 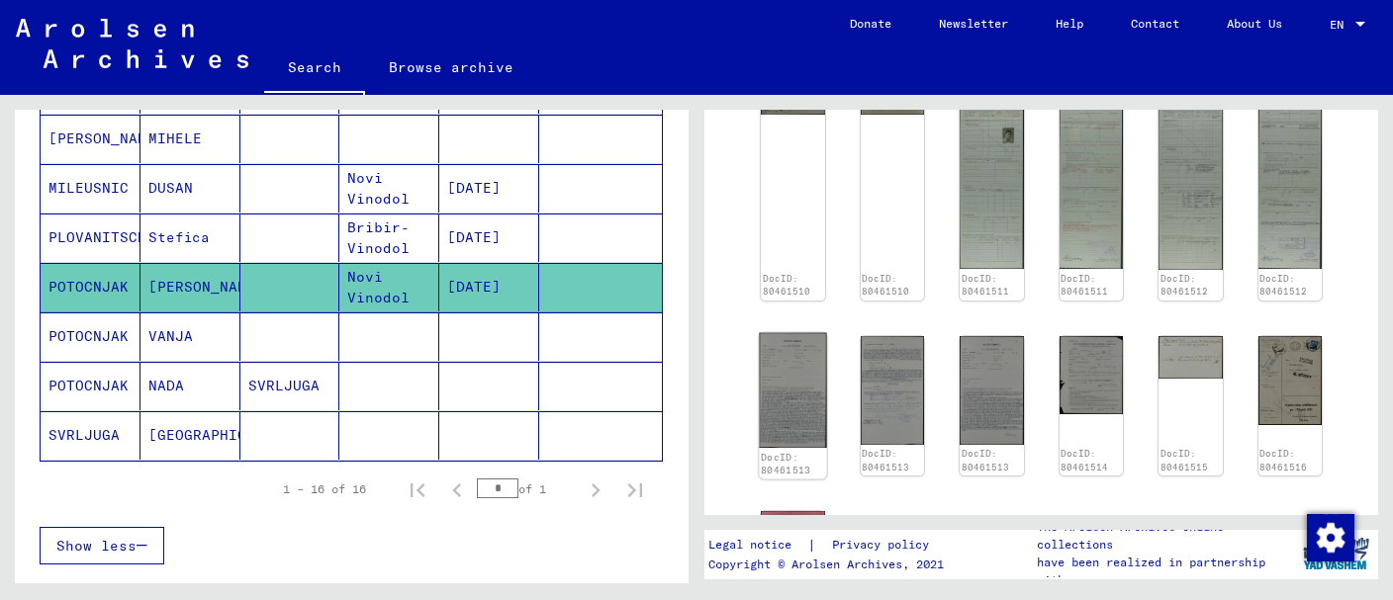 I want to click on p: The Arolsen Archives online collections, so click(x=1165, y=536).